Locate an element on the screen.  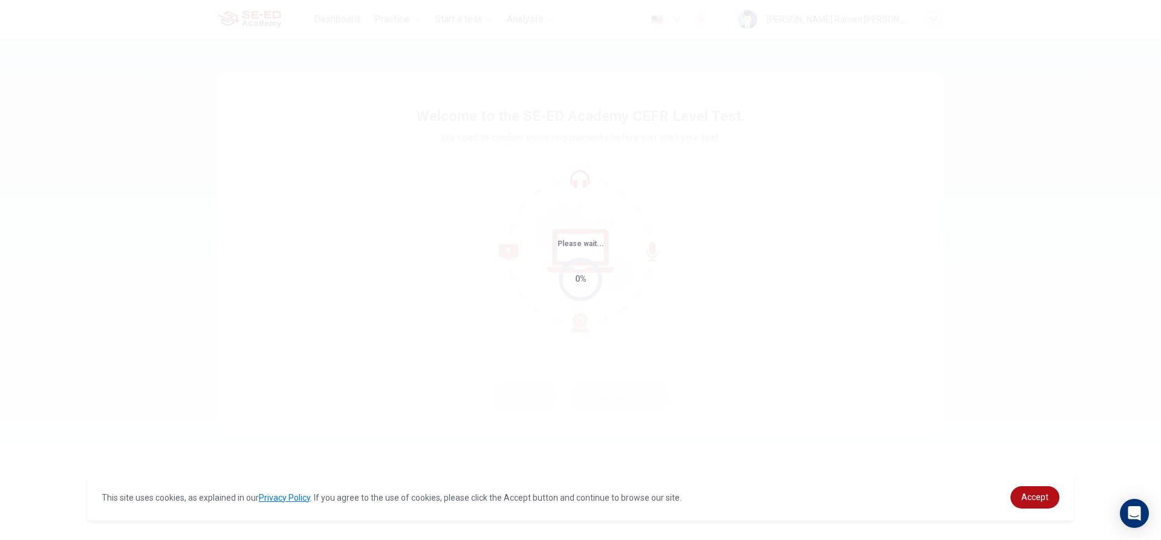
span: Accept is located at coordinates (1035, 497).